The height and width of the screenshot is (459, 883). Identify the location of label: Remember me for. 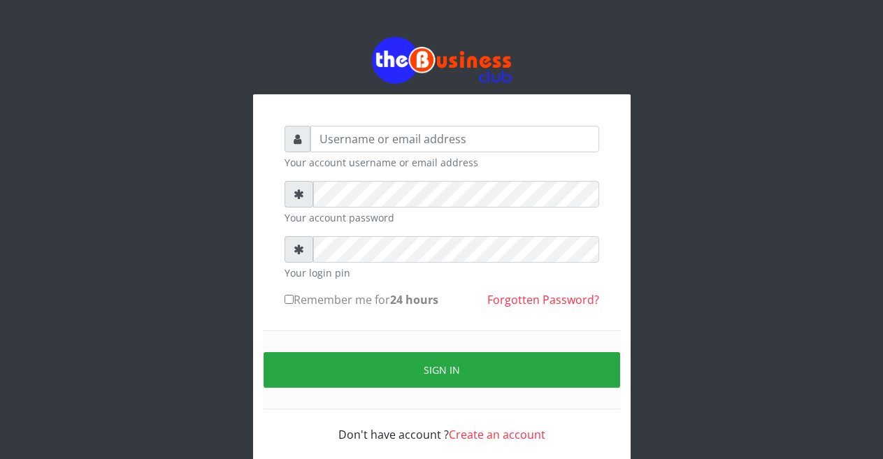
(361, 300).